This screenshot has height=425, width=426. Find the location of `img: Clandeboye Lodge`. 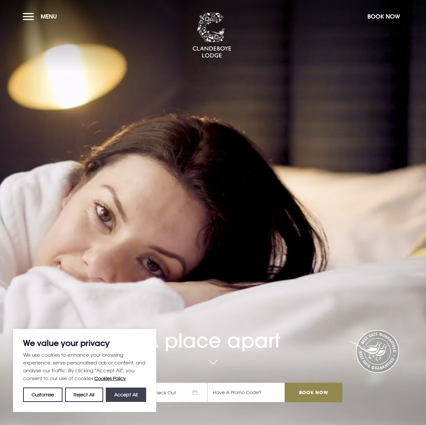

img: Clandeboye Lodge is located at coordinates (212, 35).